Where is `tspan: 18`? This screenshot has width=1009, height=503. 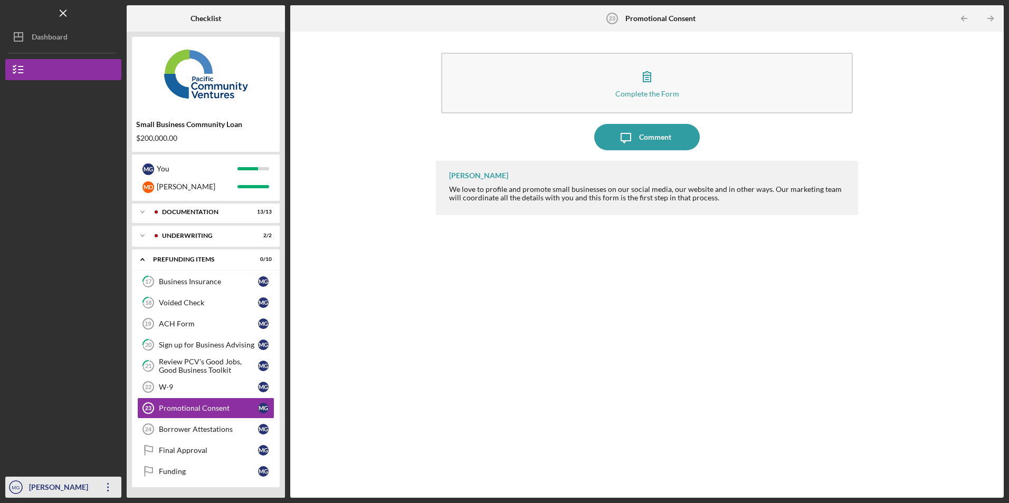 tspan: 18 is located at coordinates (148, 303).